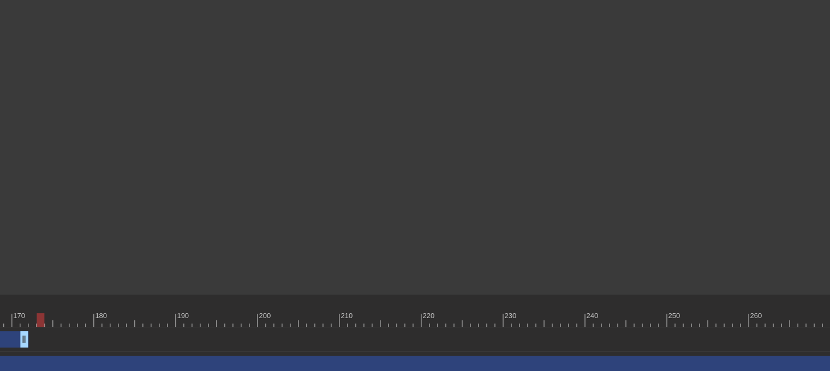 The height and width of the screenshot is (371, 830). What do you see at coordinates (675, 316) in the screenshot?
I see `div: 250` at bounding box center [675, 316].